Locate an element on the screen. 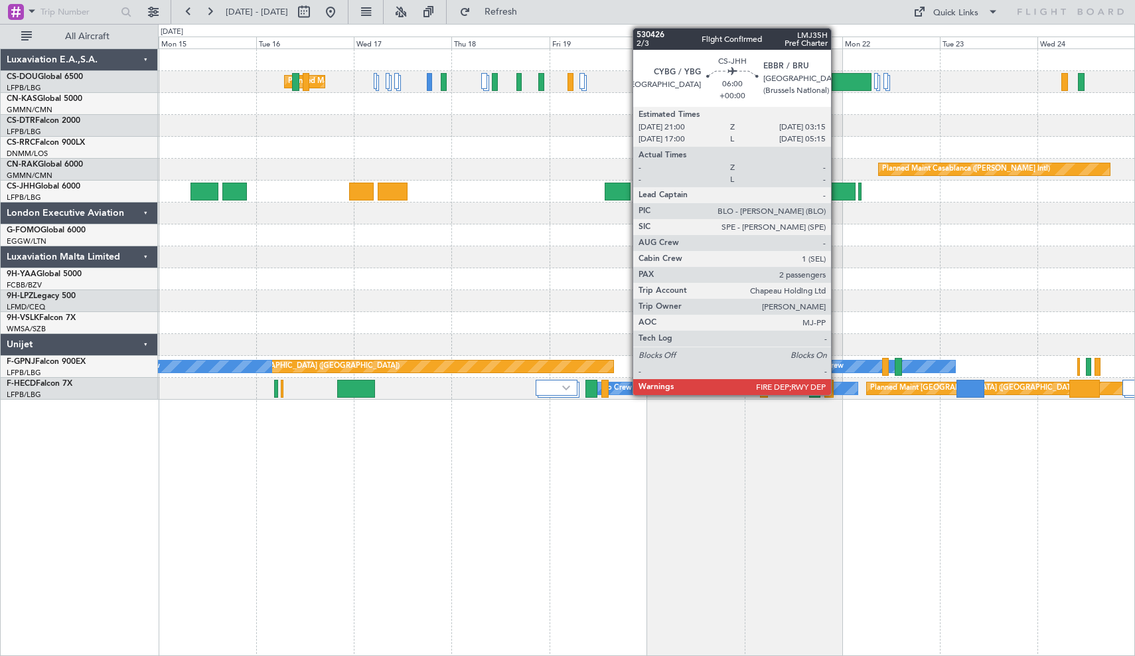 The height and width of the screenshot is (656, 1135). a: CS-JHHGlobal 6000 is located at coordinates (43, 186).